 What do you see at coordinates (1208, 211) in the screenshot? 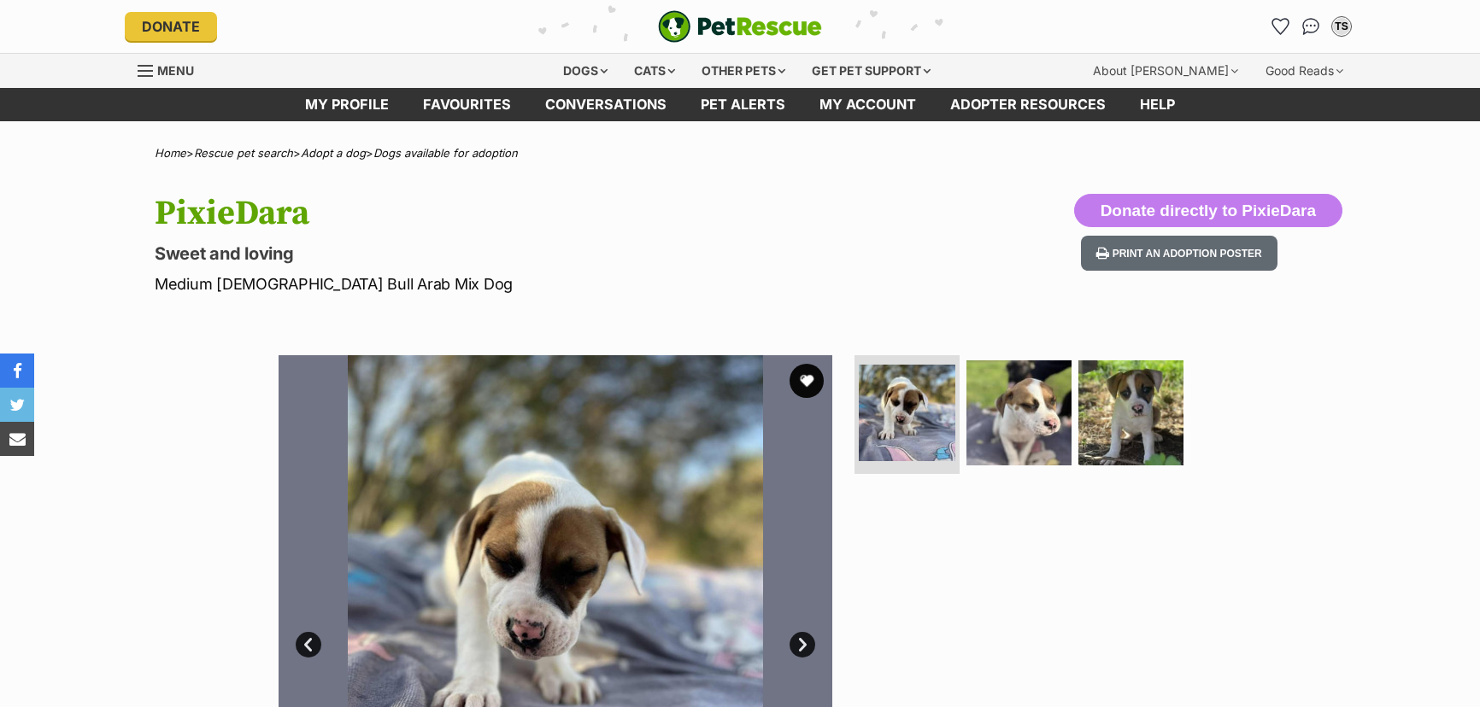
I see `button: Donate directly to PixieDara` at bounding box center [1208, 211].